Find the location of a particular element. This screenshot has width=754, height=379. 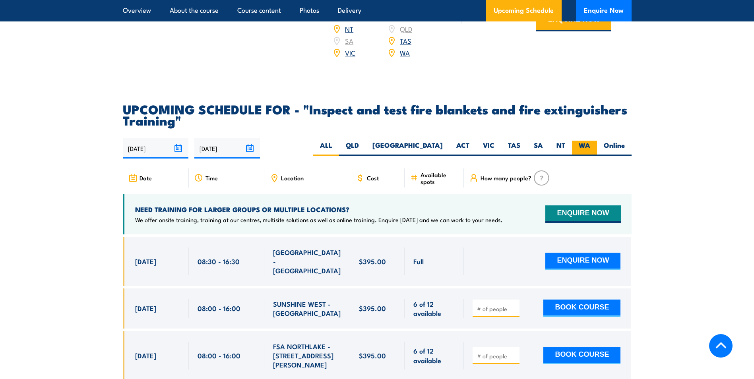

a: WA is located at coordinates (405, 52).